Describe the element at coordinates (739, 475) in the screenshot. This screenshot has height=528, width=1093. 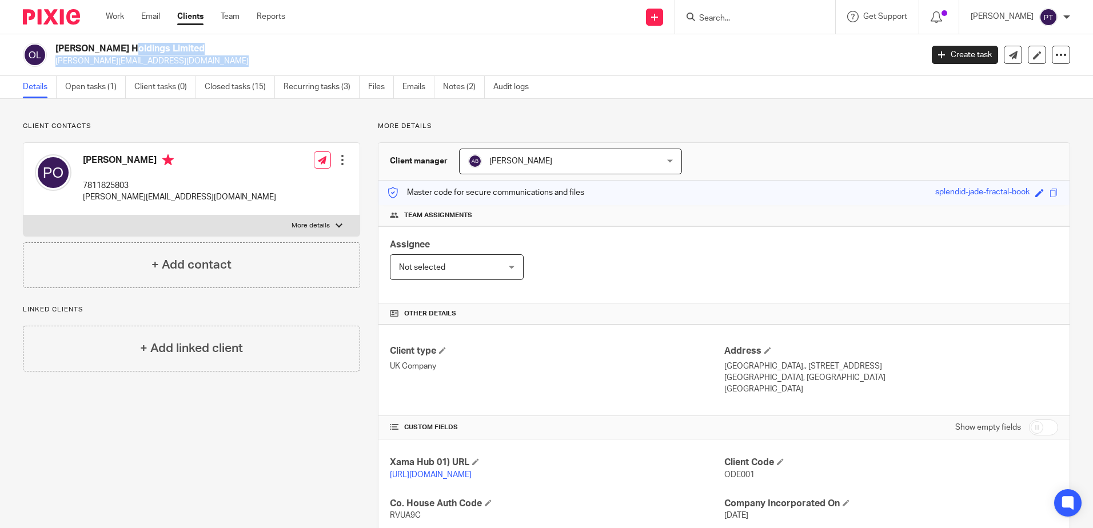
I see `span: ODE001` at that location.